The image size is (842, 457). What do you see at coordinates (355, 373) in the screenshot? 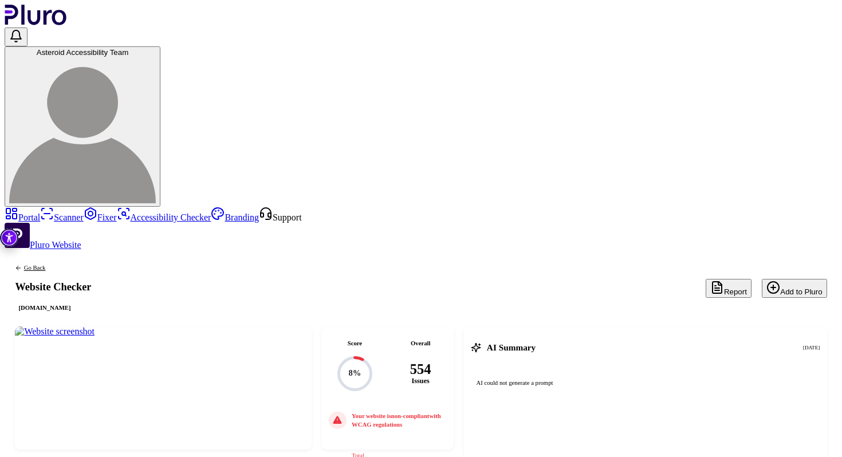
I see `text: 8%` at bounding box center [355, 373].